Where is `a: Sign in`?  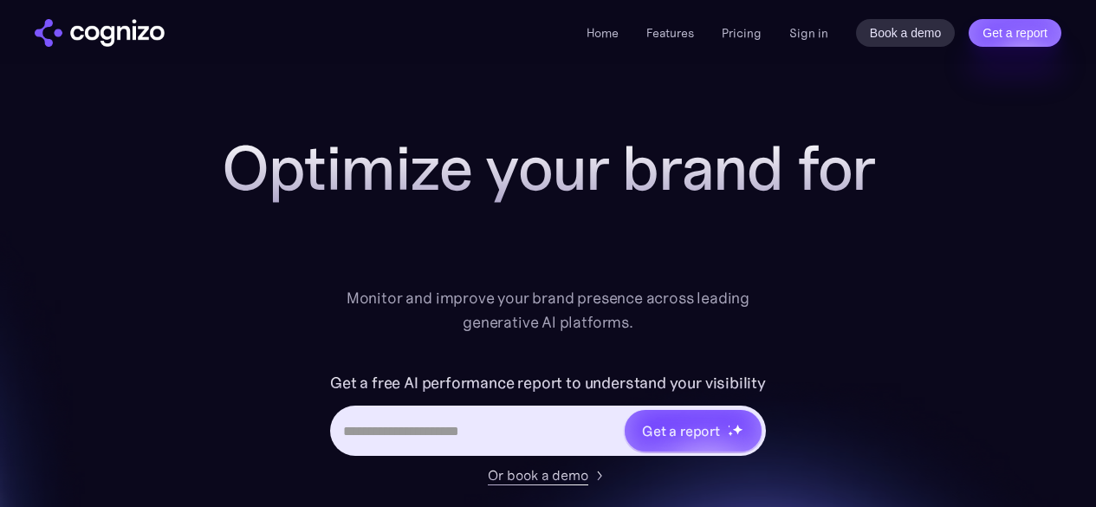
a: Sign in is located at coordinates (808, 33).